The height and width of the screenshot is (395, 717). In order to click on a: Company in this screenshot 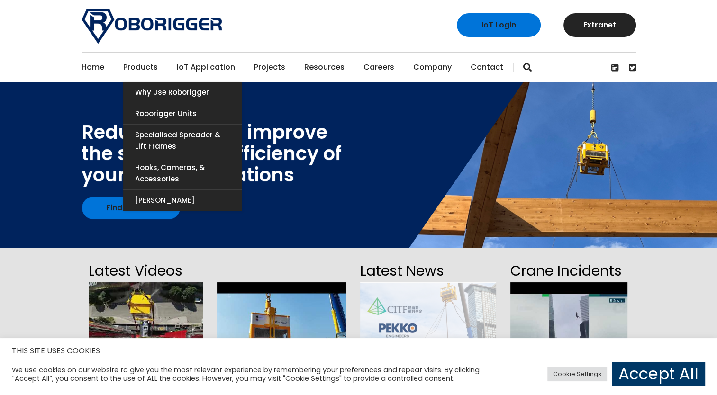, I will do `click(432, 67)`.